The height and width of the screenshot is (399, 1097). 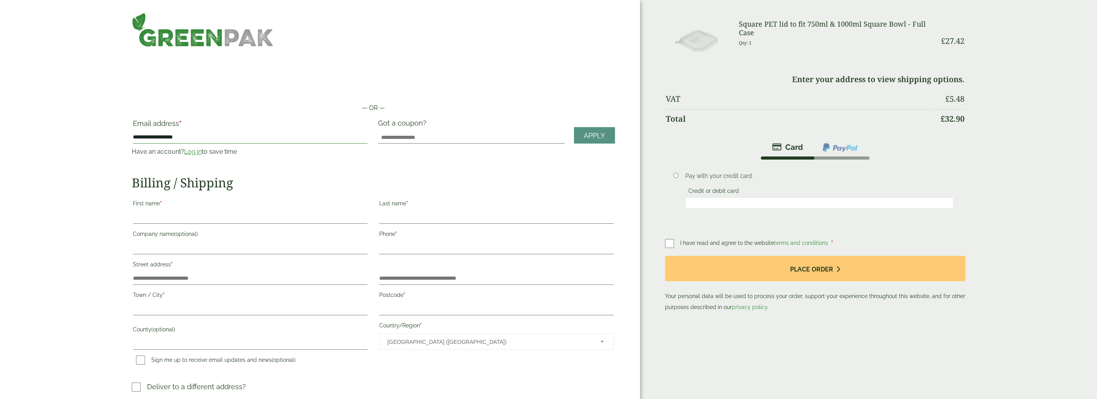 What do you see at coordinates (800, 99) in the screenshot?
I see `th: VAT` at bounding box center [800, 99].